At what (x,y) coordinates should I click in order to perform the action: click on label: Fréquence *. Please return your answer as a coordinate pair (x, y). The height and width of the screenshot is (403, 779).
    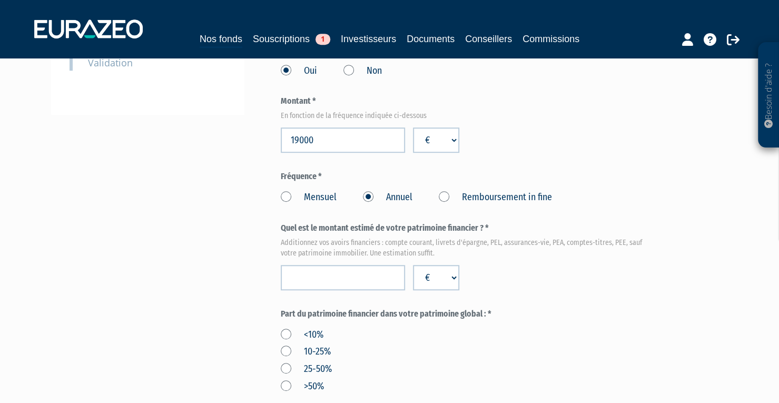
    Looking at the image, I should click on (467, 176).